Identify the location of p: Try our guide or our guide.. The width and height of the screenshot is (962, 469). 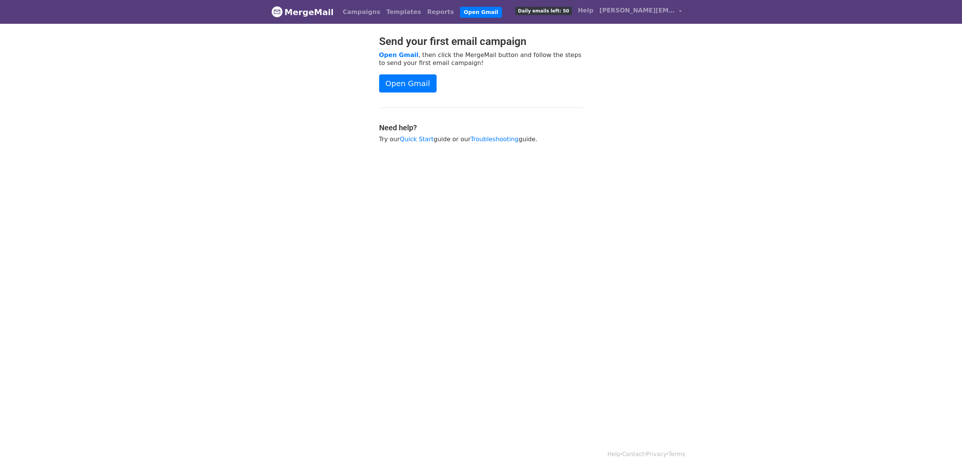
(481, 139).